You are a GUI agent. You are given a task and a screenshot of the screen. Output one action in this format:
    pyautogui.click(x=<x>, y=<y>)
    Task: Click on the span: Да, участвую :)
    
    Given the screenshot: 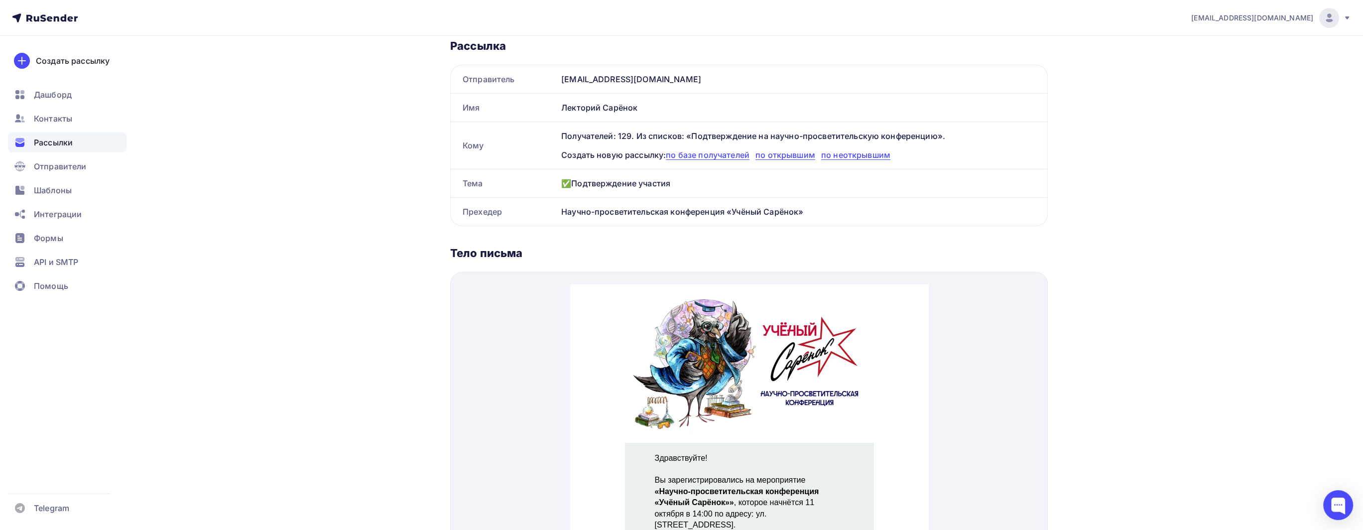 What is the action you would take?
    pyautogui.click(x=179, y=311)
    